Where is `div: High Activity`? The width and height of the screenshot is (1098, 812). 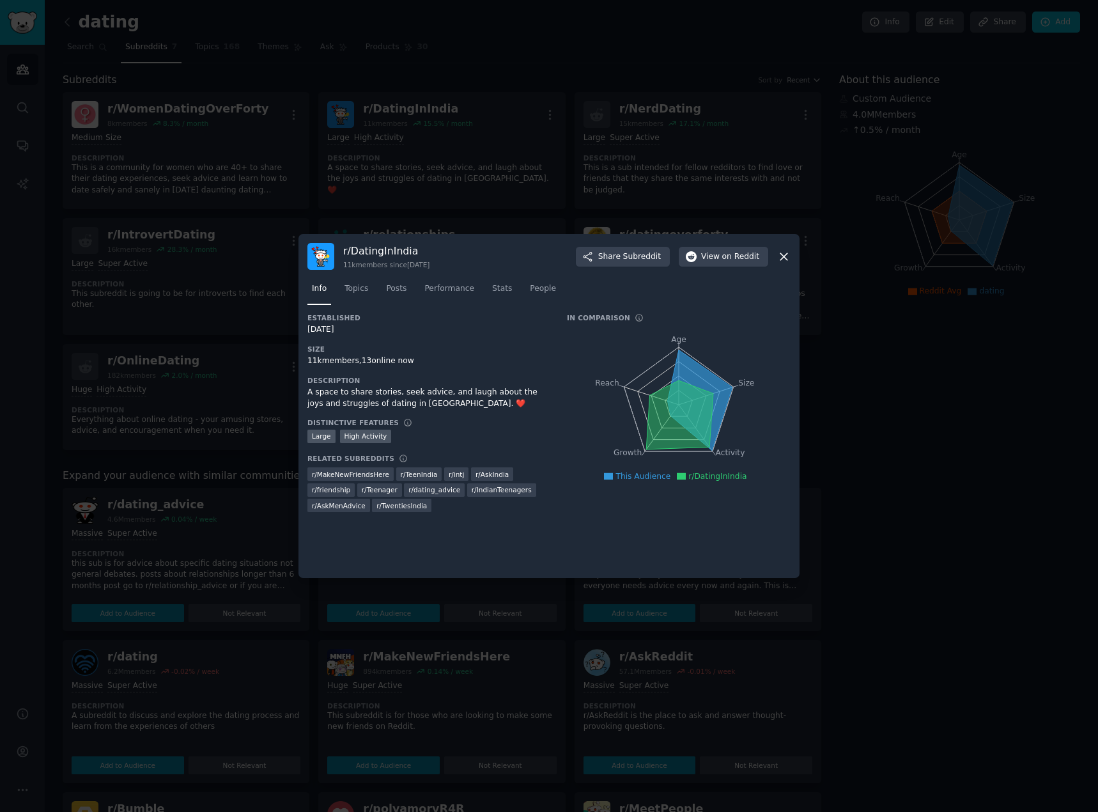
div: High Activity is located at coordinates (366, 436).